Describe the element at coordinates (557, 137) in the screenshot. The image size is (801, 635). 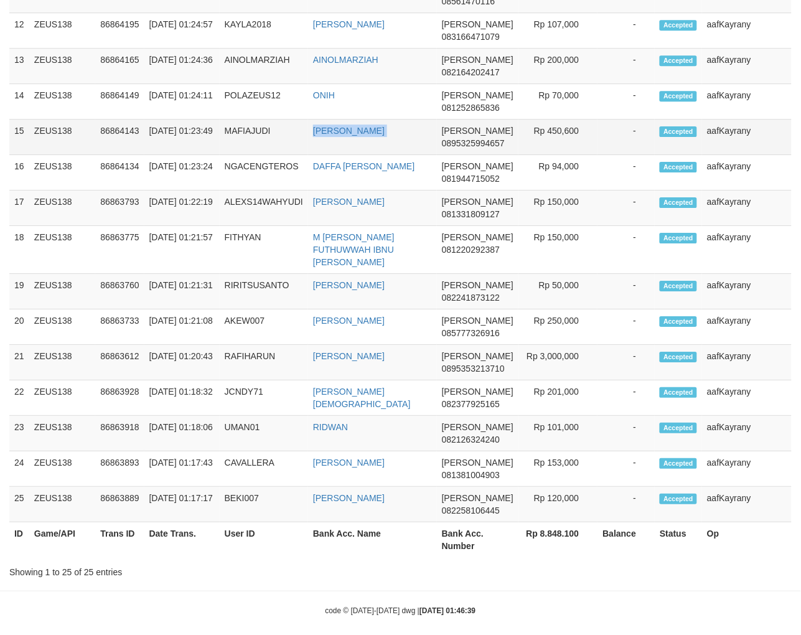
I see `td: Rp 450,600` at that location.